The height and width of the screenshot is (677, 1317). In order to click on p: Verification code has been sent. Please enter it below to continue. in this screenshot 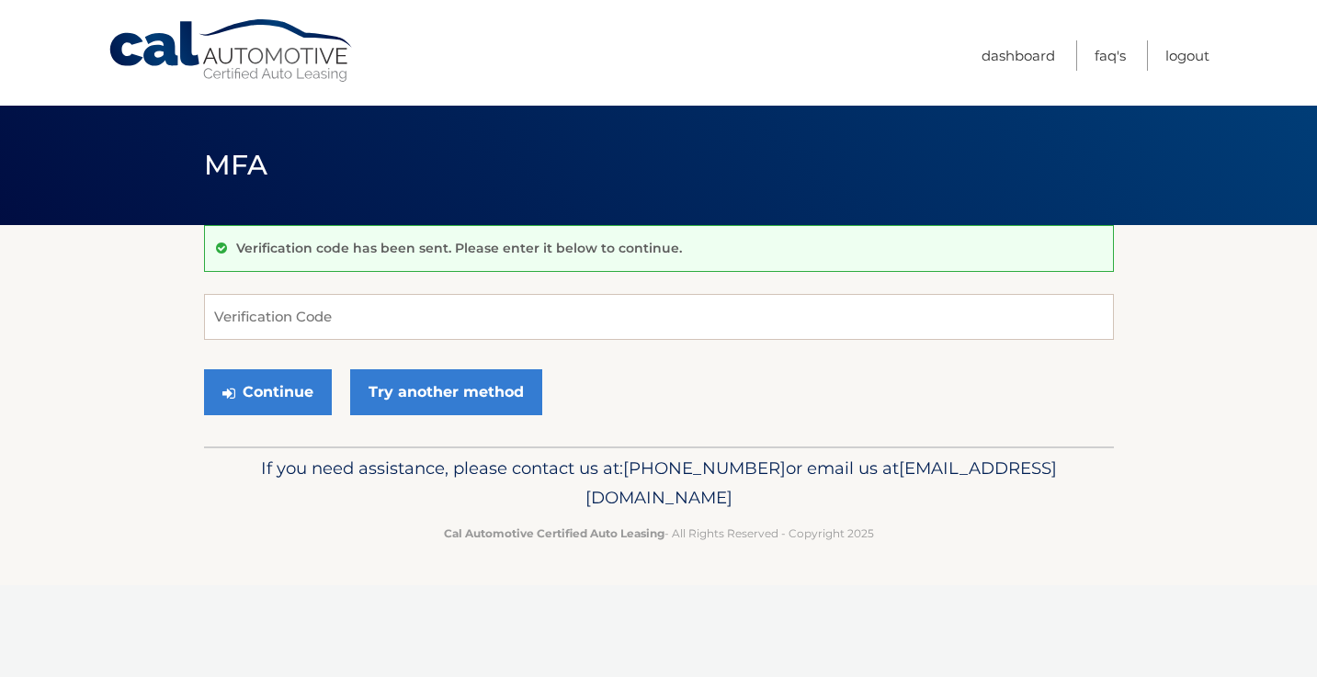, I will do `click(458, 248)`.